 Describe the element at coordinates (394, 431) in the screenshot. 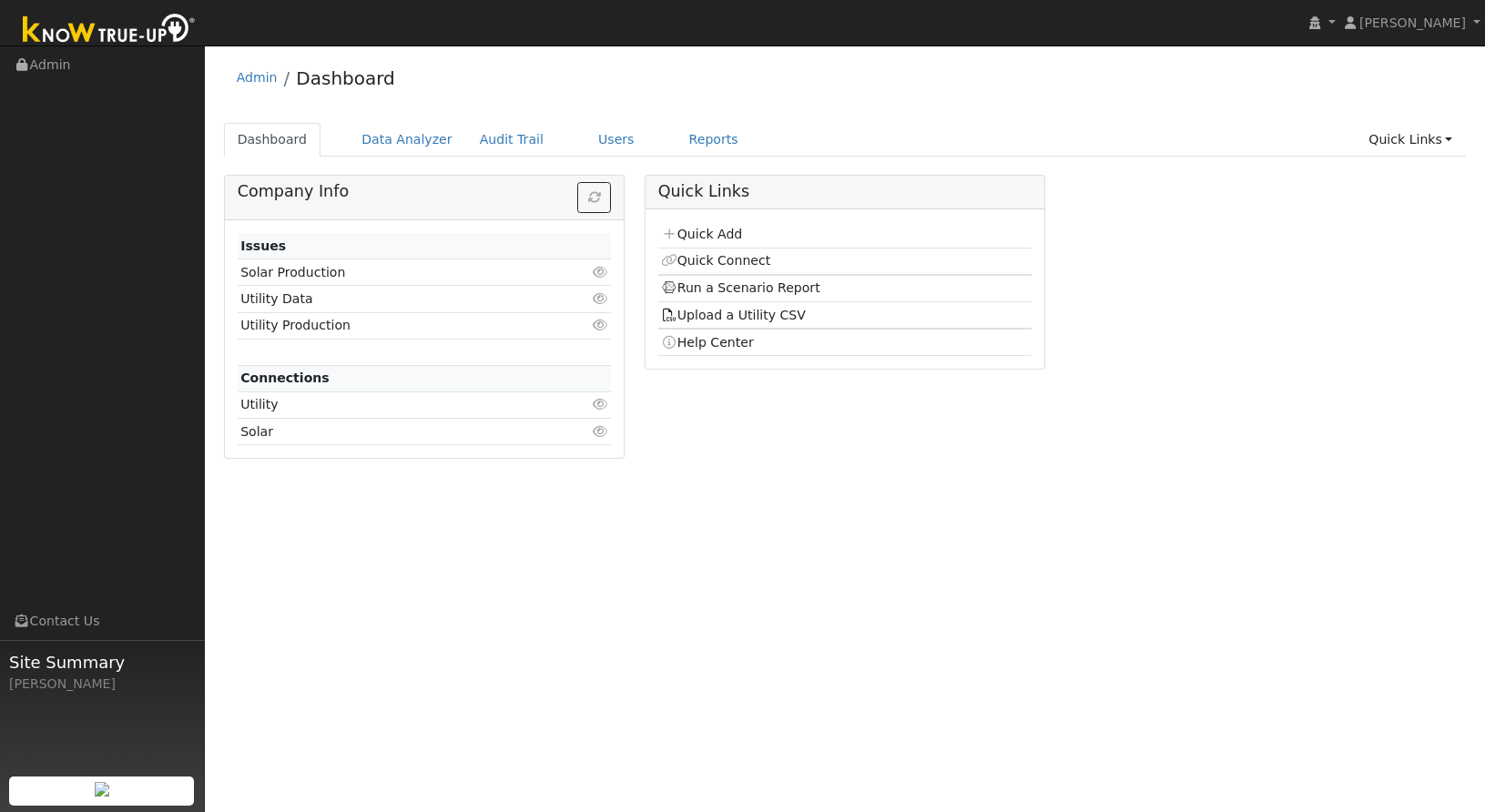

I see `td: Solar` at that location.